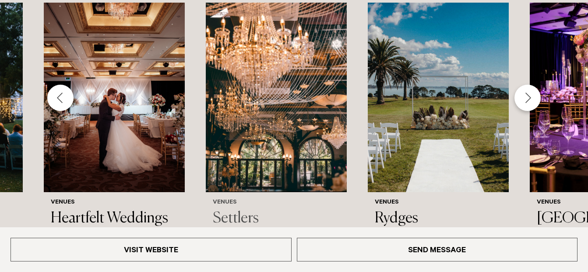 The image size is (588, 272). I want to click on img: Auckland Weddings Venues | Settlers Country Manor, so click(276, 97).